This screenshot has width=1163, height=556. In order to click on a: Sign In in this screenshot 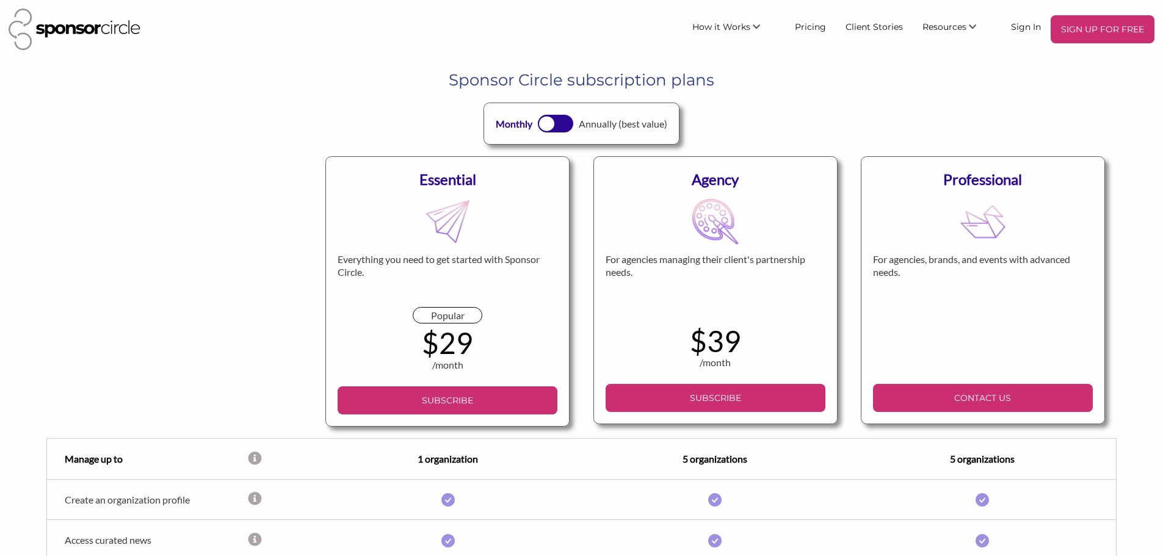, I will do `click(1025, 26)`.